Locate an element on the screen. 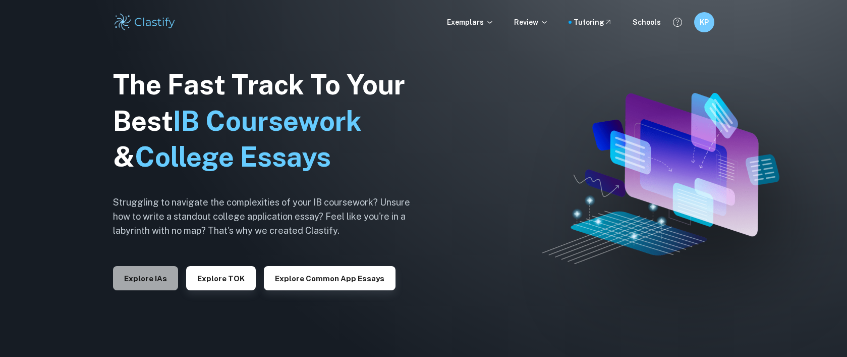 The height and width of the screenshot is (357, 847). button: Explore TOK is located at coordinates (221, 278).